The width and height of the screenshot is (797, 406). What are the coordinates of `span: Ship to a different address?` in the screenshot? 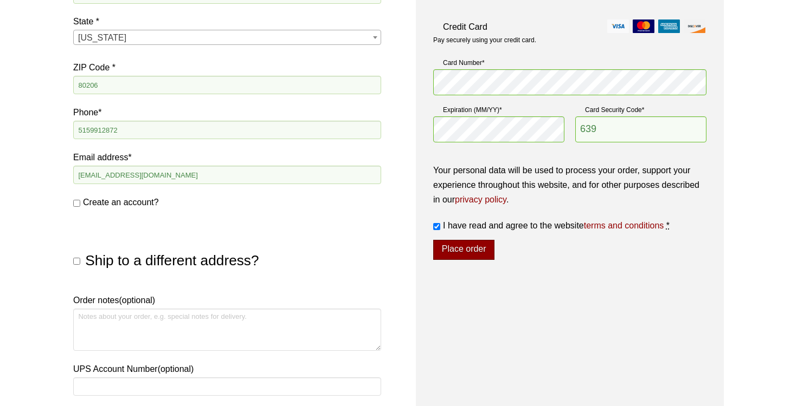 It's located at (172, 261).